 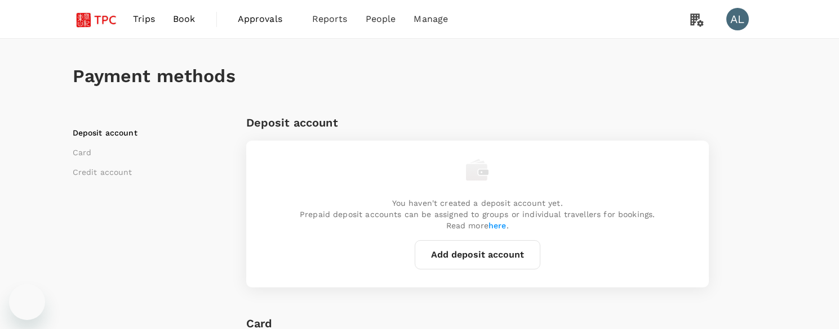 I want to click on a: here, so click(x=497, y=226).